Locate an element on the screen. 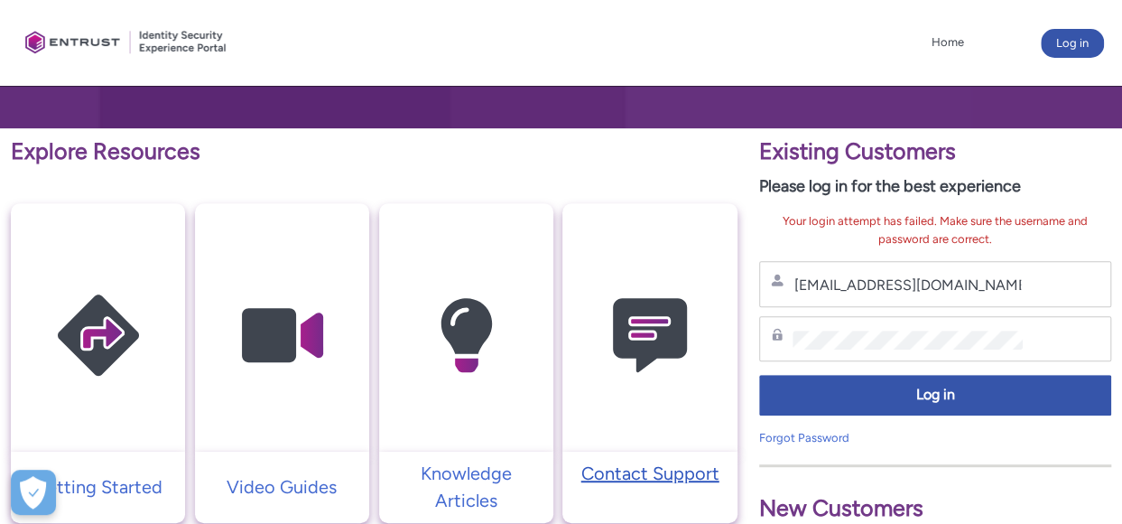 Image resolution: width=1122 pixels, height=524 pixels. button: Open Preferences is located at coordinates (33, 492).